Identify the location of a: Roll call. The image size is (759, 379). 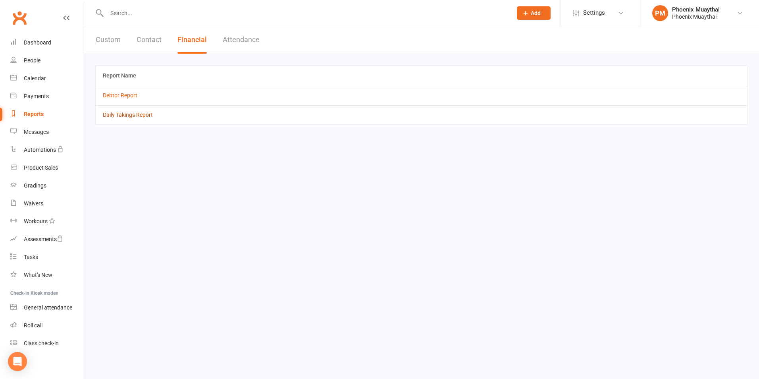
(47, 325).